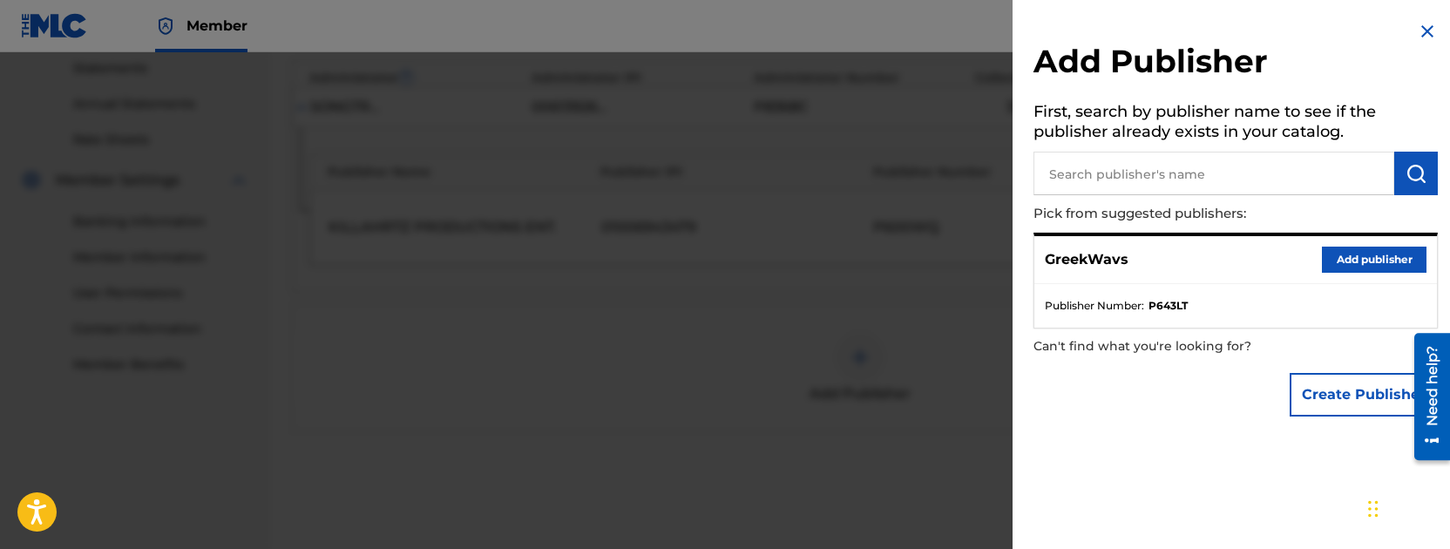 The width and height of the screenshot is (1450, 549). What do you see at coordinates (31, 59) in the screenshot?
I see `div: Need help?` at bounding box center [31, 59].